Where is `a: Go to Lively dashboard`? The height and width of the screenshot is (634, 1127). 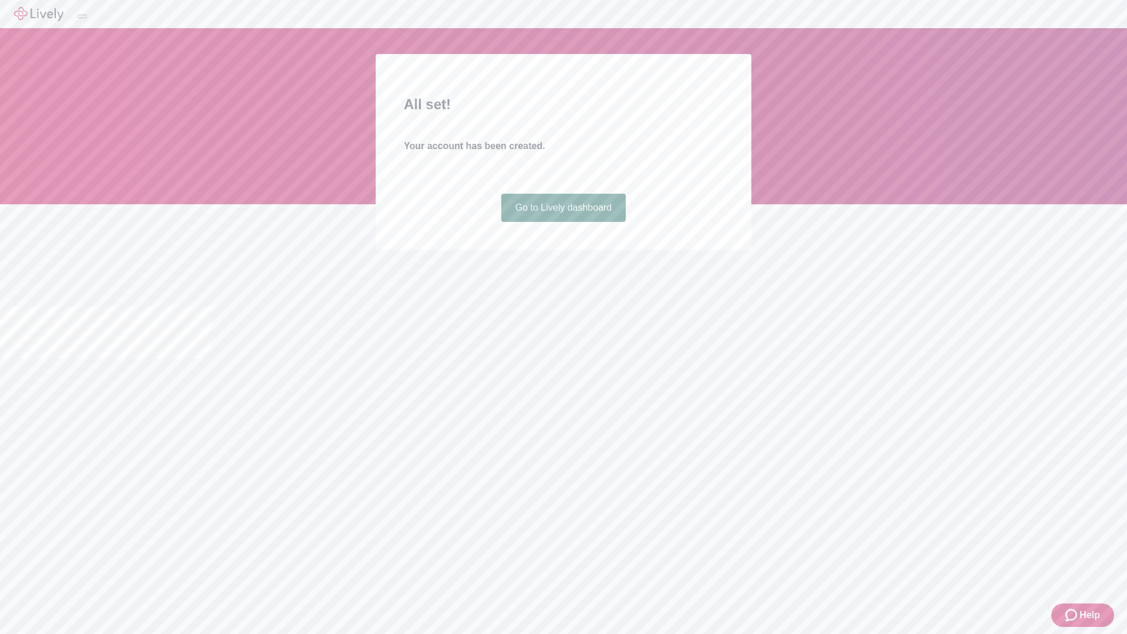 a: Go to Lively dashboard is located at coordinates (564, 208).